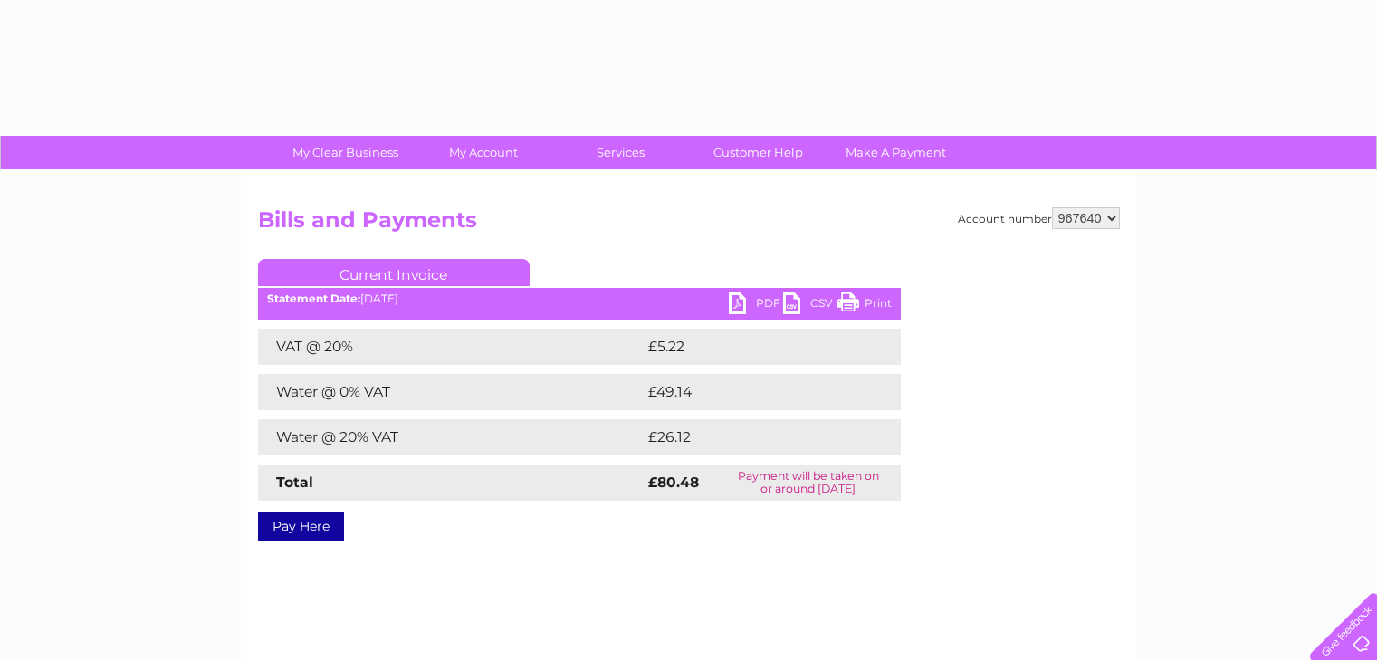 The height and width of the screenshot is (661, 1377). Describe the element at coordinates (313, 298) in the screenshot. I see `b: Statement Date:` at that location.